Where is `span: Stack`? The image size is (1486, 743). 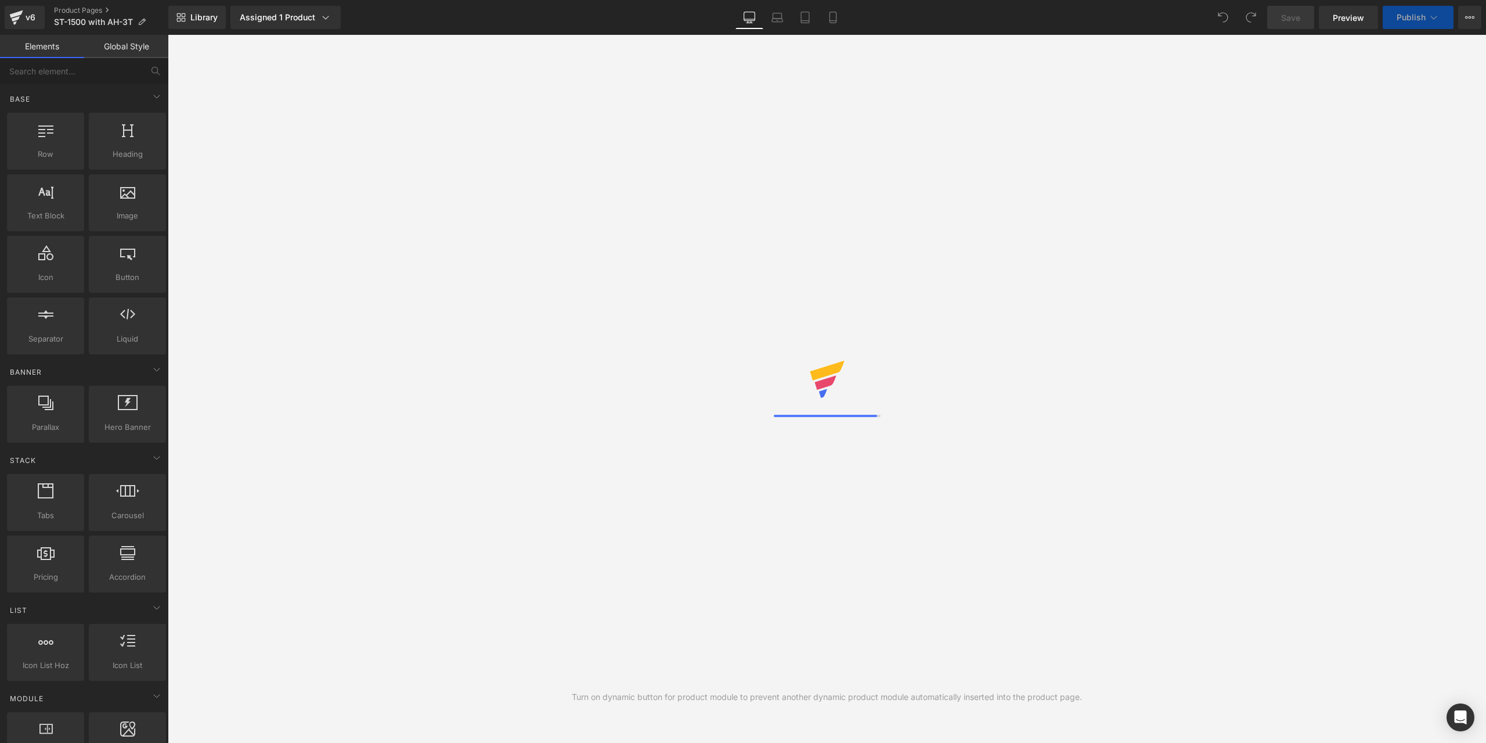
span: Stack is located at coordinates (23, 460).